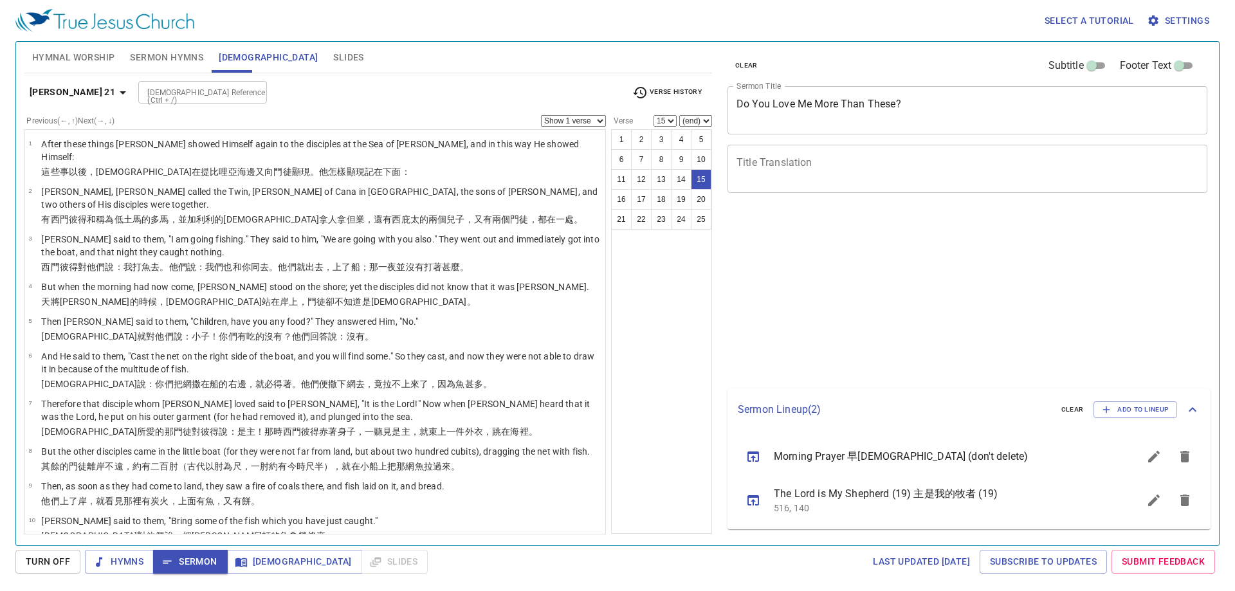  I want to click on wg123: ，門徒, so click(387, 302).